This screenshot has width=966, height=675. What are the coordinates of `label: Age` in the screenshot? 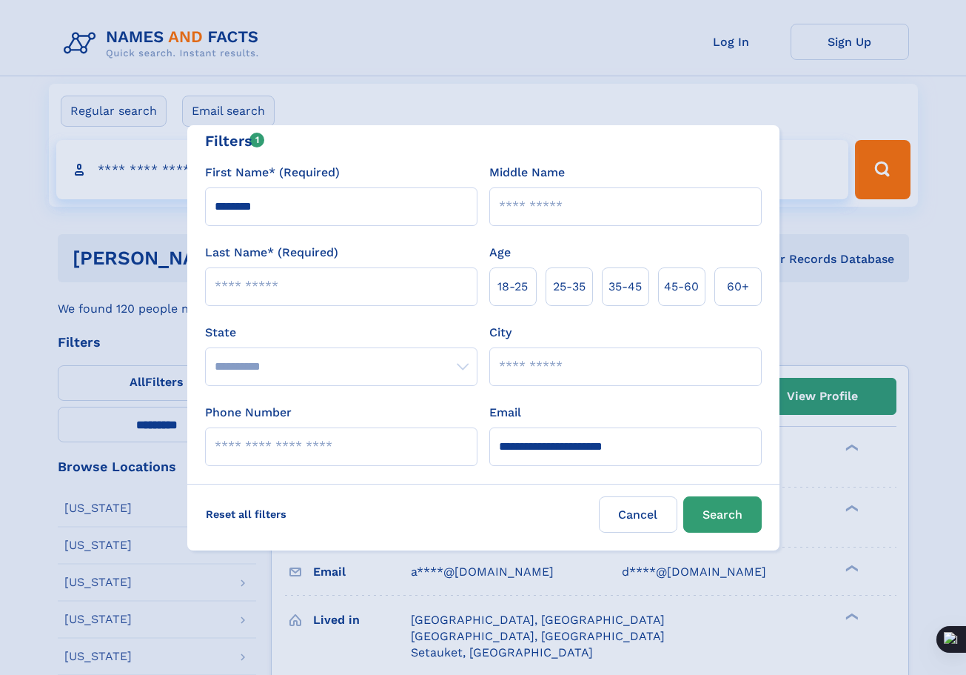 It's located at (500, 253).